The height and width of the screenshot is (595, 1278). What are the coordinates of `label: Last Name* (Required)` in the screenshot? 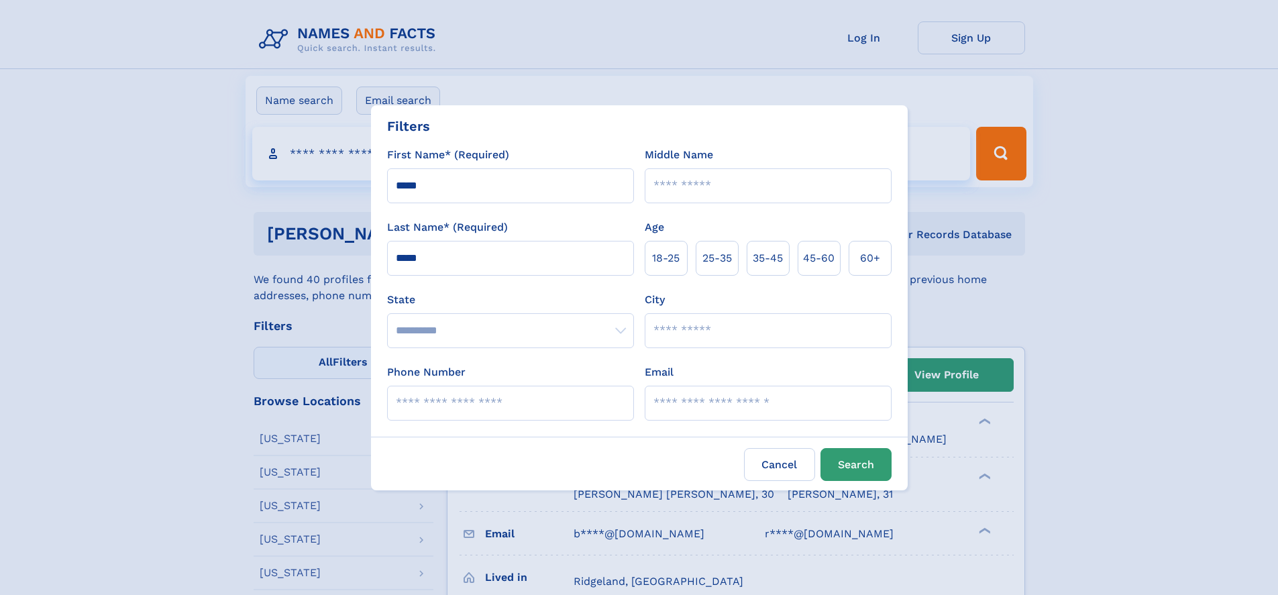 It's located at (447, 227).